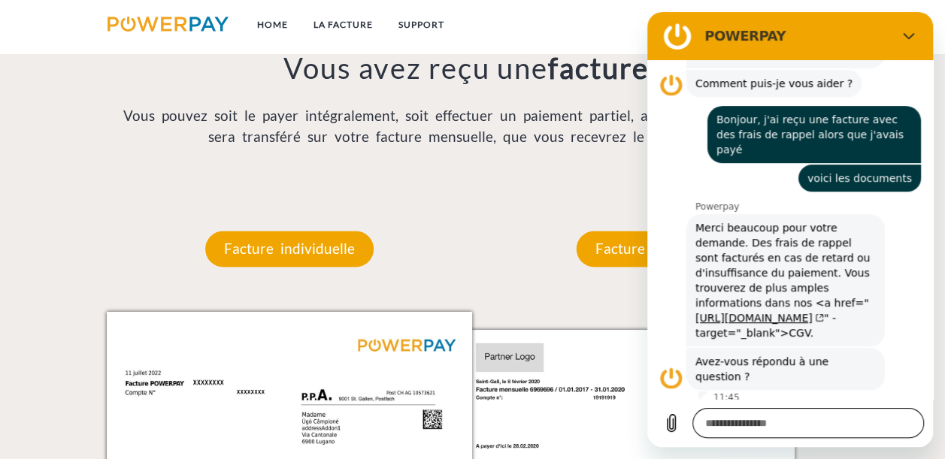 The height and width of the screenshot is (459, 945). I want to click on a: LA FACTURE, so click(343, 25).